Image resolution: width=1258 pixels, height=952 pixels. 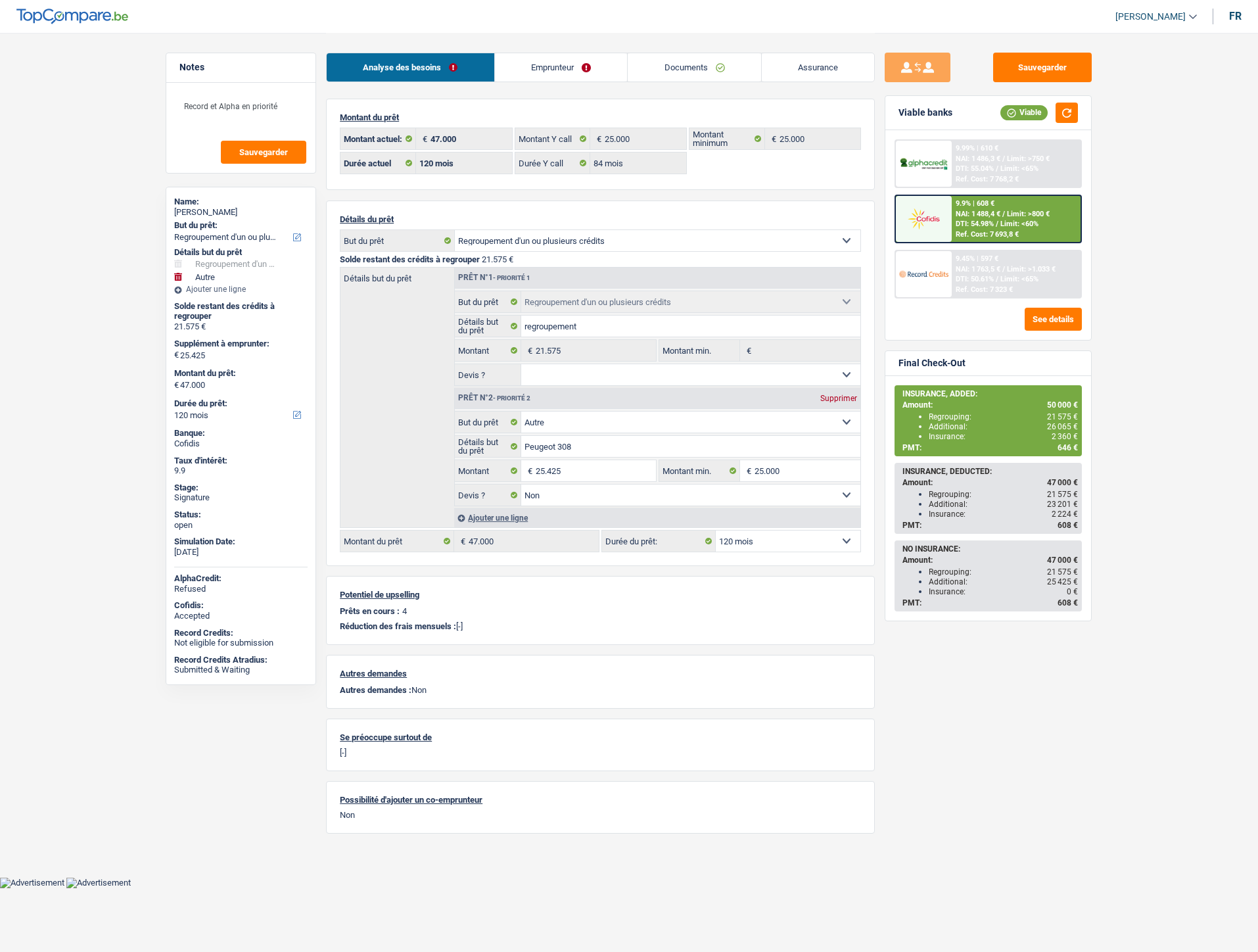 I want to click on a: Documents, so click(x=694, y=67).